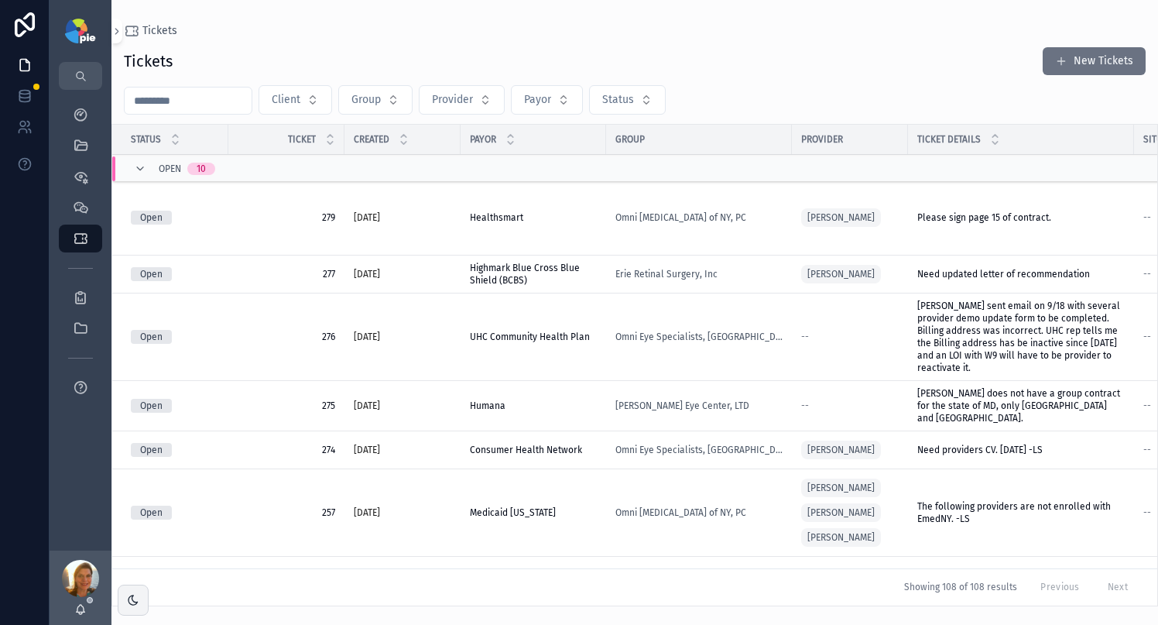 This screenshot has height=625, width=1158. I want to click on span: Please sign page 15 of contract., so click(984, 218).